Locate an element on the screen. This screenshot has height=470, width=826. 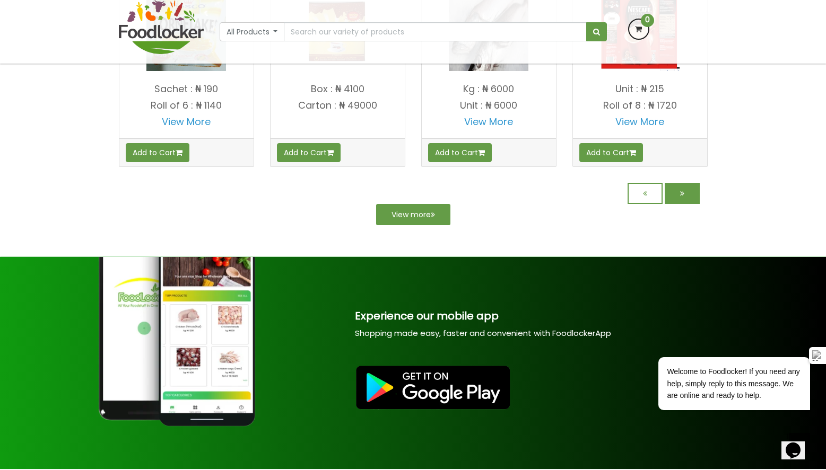
p: Box : ₦ 4100 is located at coordinates (337, 89).